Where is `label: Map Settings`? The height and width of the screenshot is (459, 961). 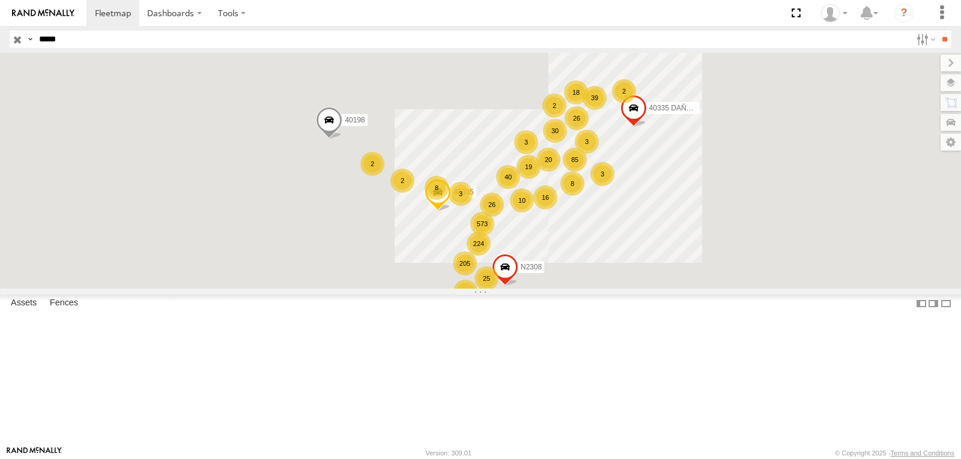 label: Map Settings is located at coordinates (951, 142).